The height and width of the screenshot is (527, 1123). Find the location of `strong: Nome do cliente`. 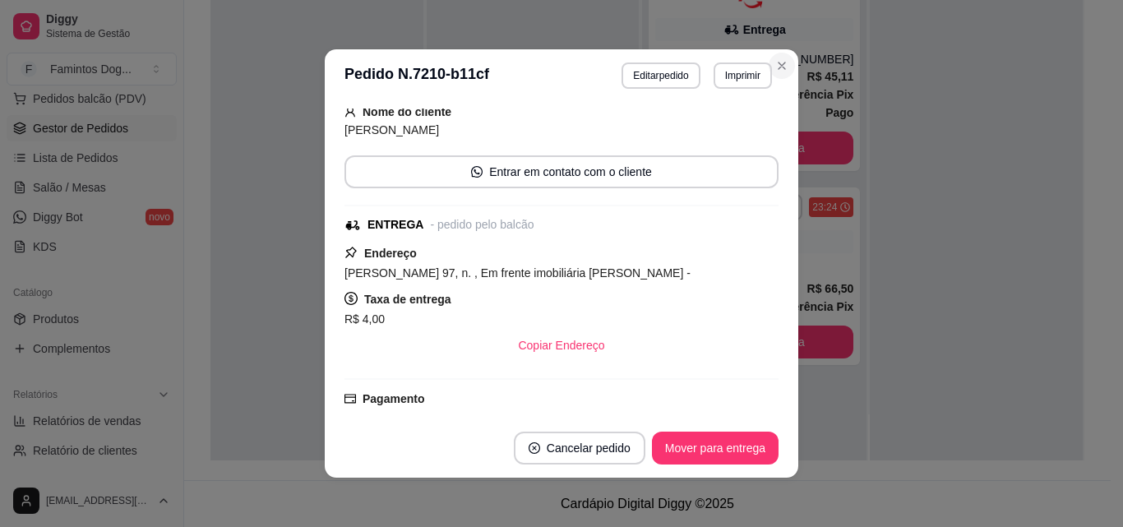

strong: Nome do cliente is located at coordinates (407, 112).